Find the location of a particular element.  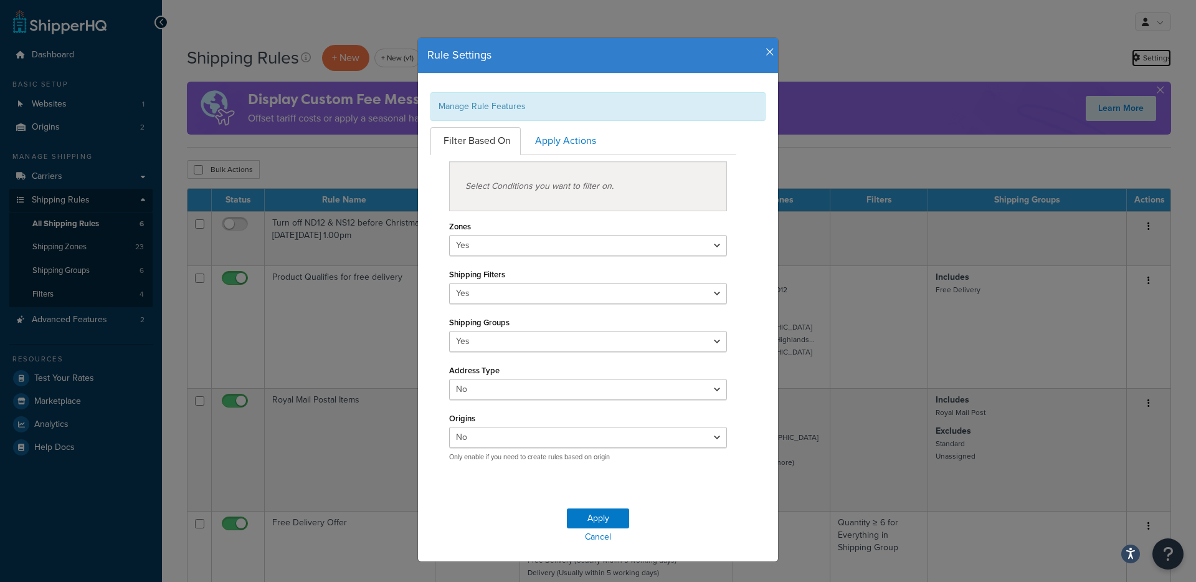

button: Apply is located at coordinates (598, 518).